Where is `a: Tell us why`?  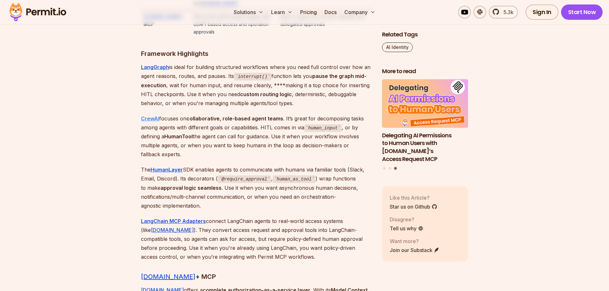 a: Tell us why is located at coordinates (407, 228).